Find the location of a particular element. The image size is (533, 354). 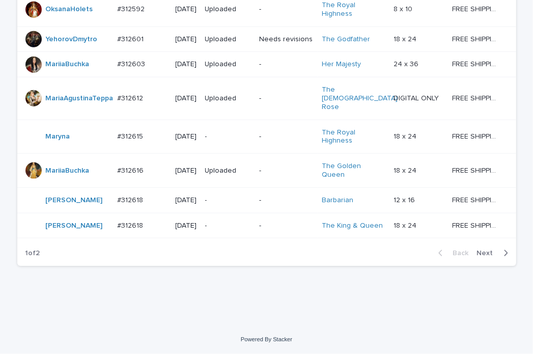

span: Back is located at coordinates (457, 253).